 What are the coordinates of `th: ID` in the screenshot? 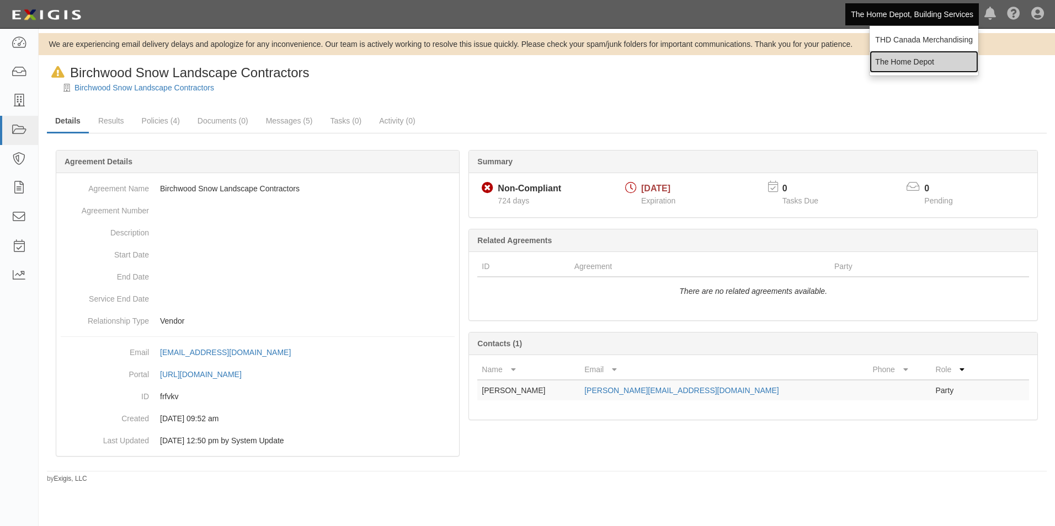 It's located at (523, 267).